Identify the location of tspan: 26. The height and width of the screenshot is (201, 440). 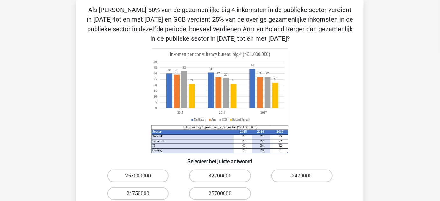
(226, 75).